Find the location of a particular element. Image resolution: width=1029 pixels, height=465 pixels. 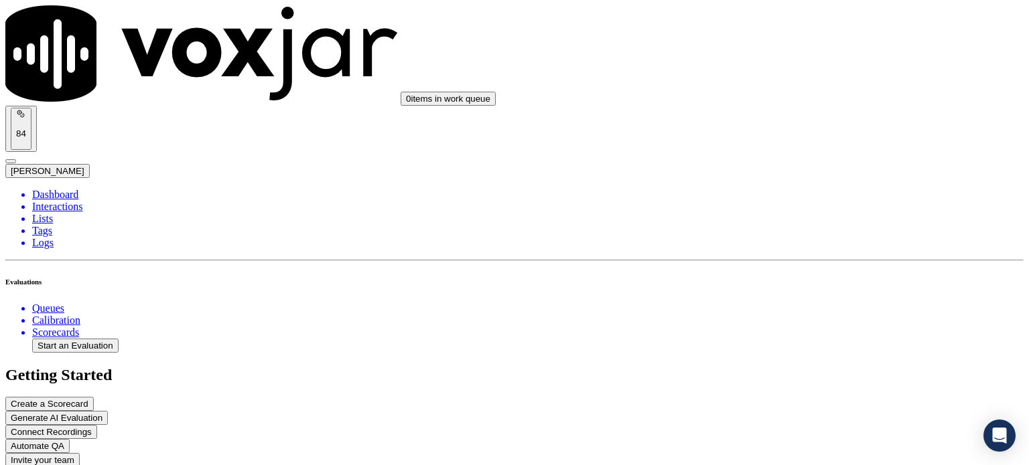

button: 84 is located at coordinates (21, 129).